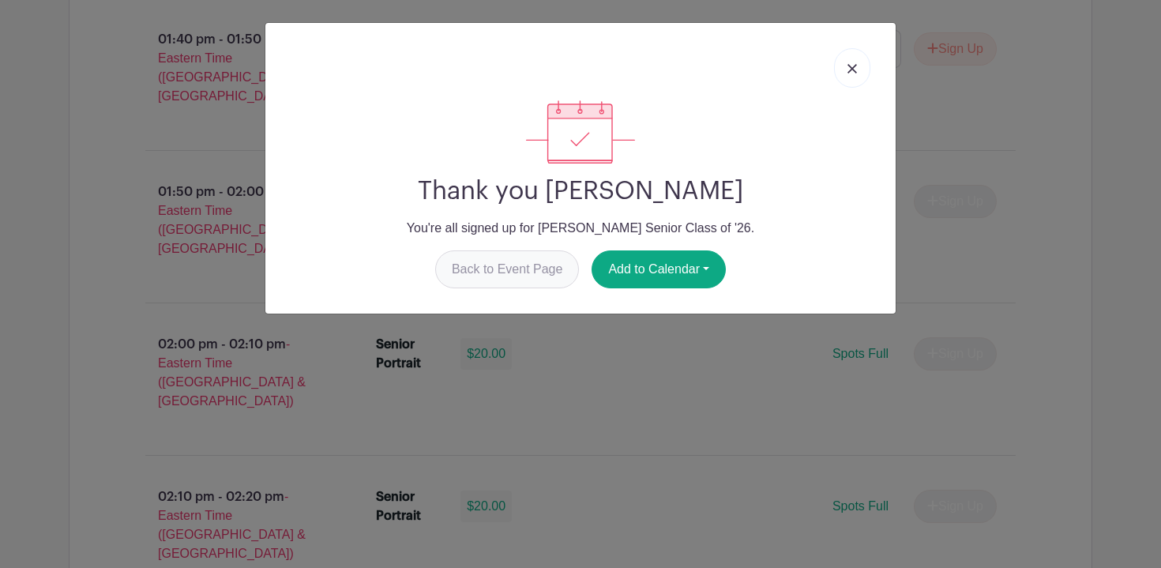  What do you see at coordinates (659, 269) in the screenshot?
I see `button: Add to Calendar` at bounding box center [659, 269].